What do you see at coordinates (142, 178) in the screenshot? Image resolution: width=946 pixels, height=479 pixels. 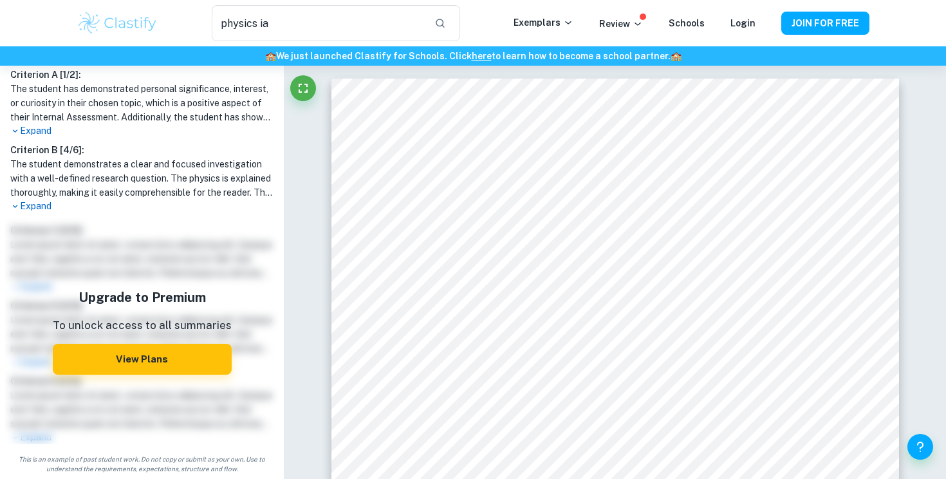 I see `h1: The student demonstrates a clear and focused investigation with a well-defined research question....` at bounding box center [142, 178].